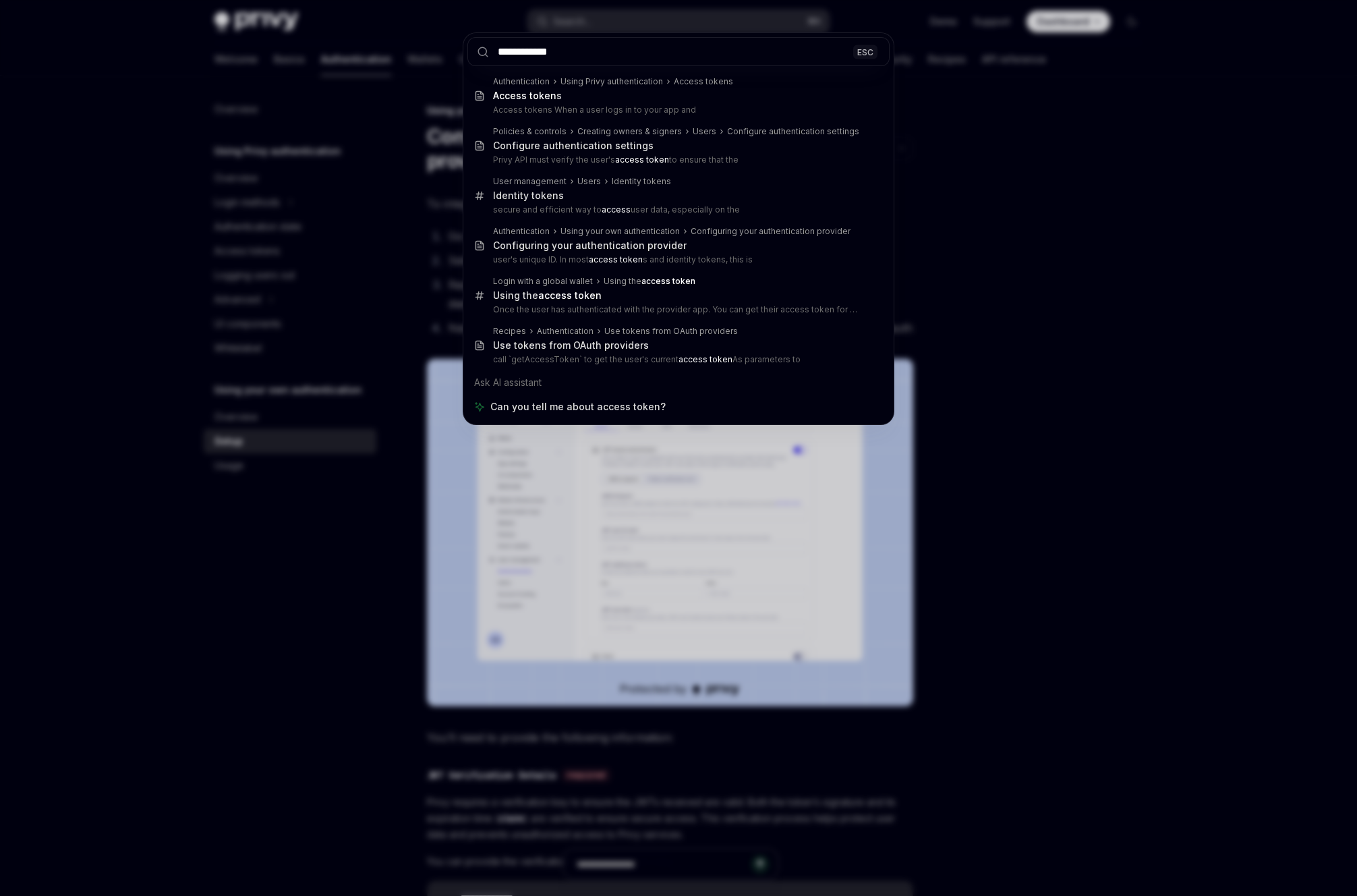 This screenshot has width=1357, height=896. I want to click on p: Once the user has authenticated with the provider app. You can get their access token for making re, so click(678, 309).